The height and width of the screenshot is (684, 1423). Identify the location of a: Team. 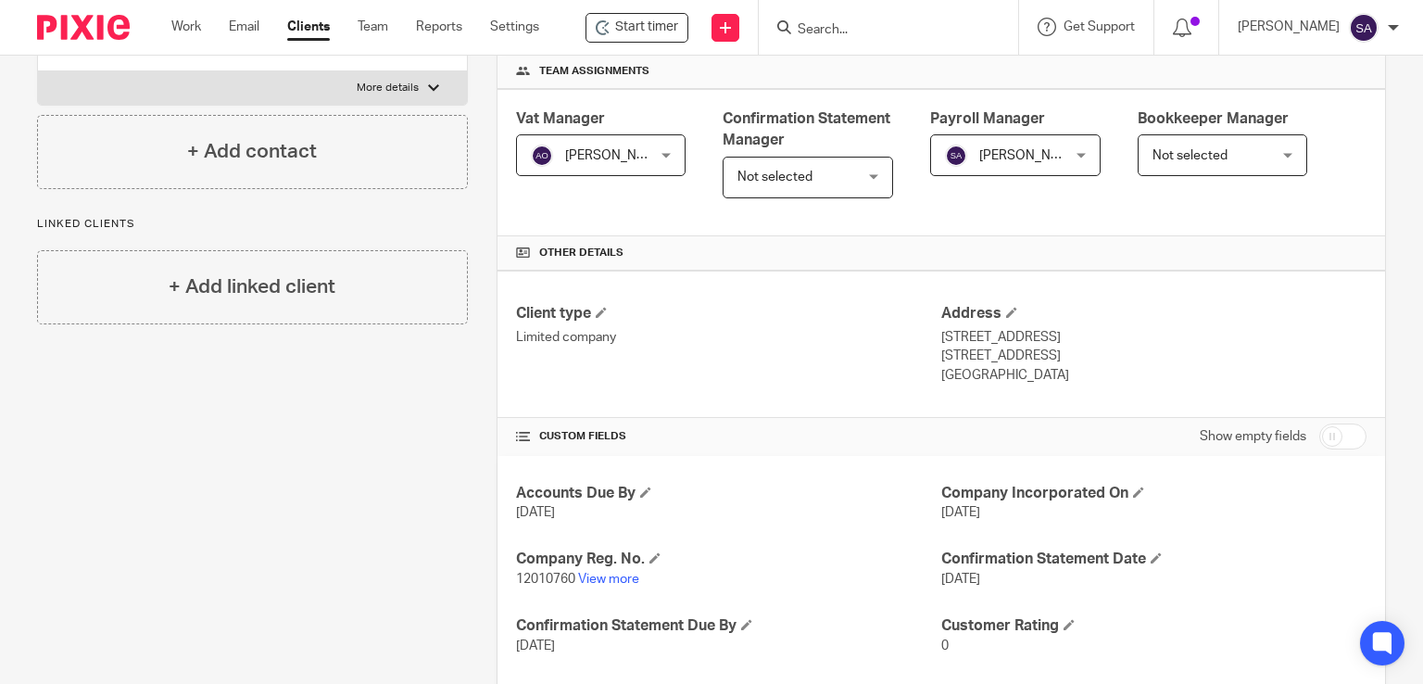
(372, 27).